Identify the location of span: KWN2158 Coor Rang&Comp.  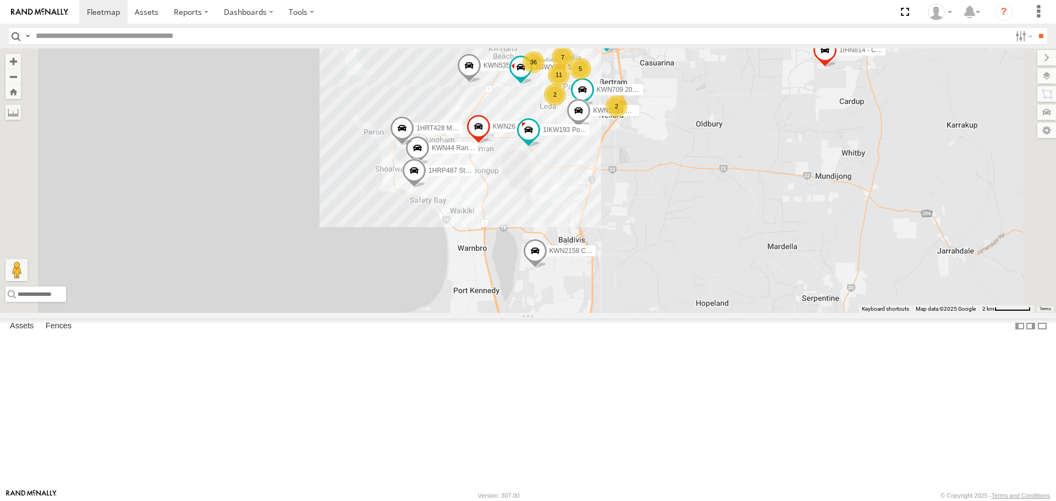
(592, 251).